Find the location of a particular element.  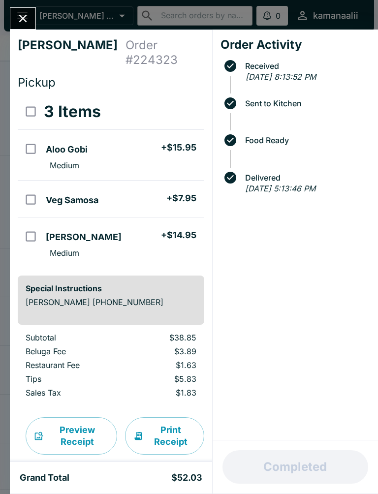

h5: Grand Total is located at coordinates (44, 478).